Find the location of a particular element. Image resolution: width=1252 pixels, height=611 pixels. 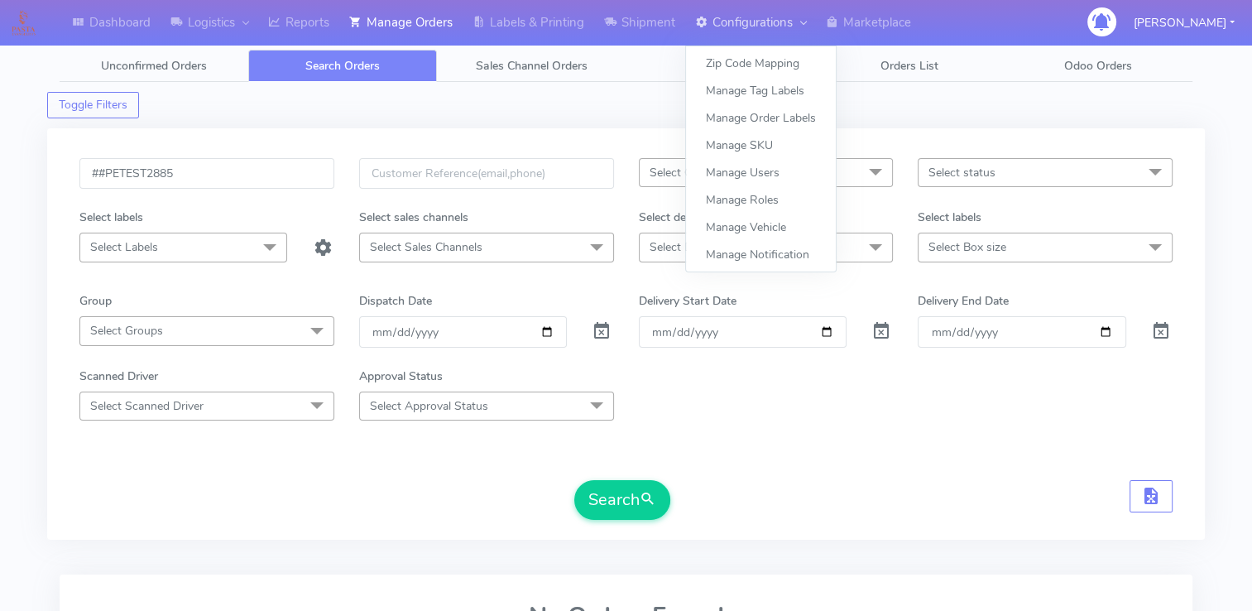

span: Select Labels is located at coordinates (124, 247).